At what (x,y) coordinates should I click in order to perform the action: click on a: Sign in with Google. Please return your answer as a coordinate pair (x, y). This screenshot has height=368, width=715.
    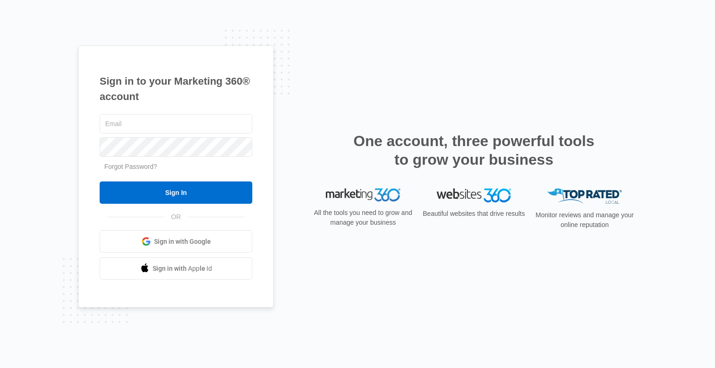
    Looking at the image, I should click on (176, 242).